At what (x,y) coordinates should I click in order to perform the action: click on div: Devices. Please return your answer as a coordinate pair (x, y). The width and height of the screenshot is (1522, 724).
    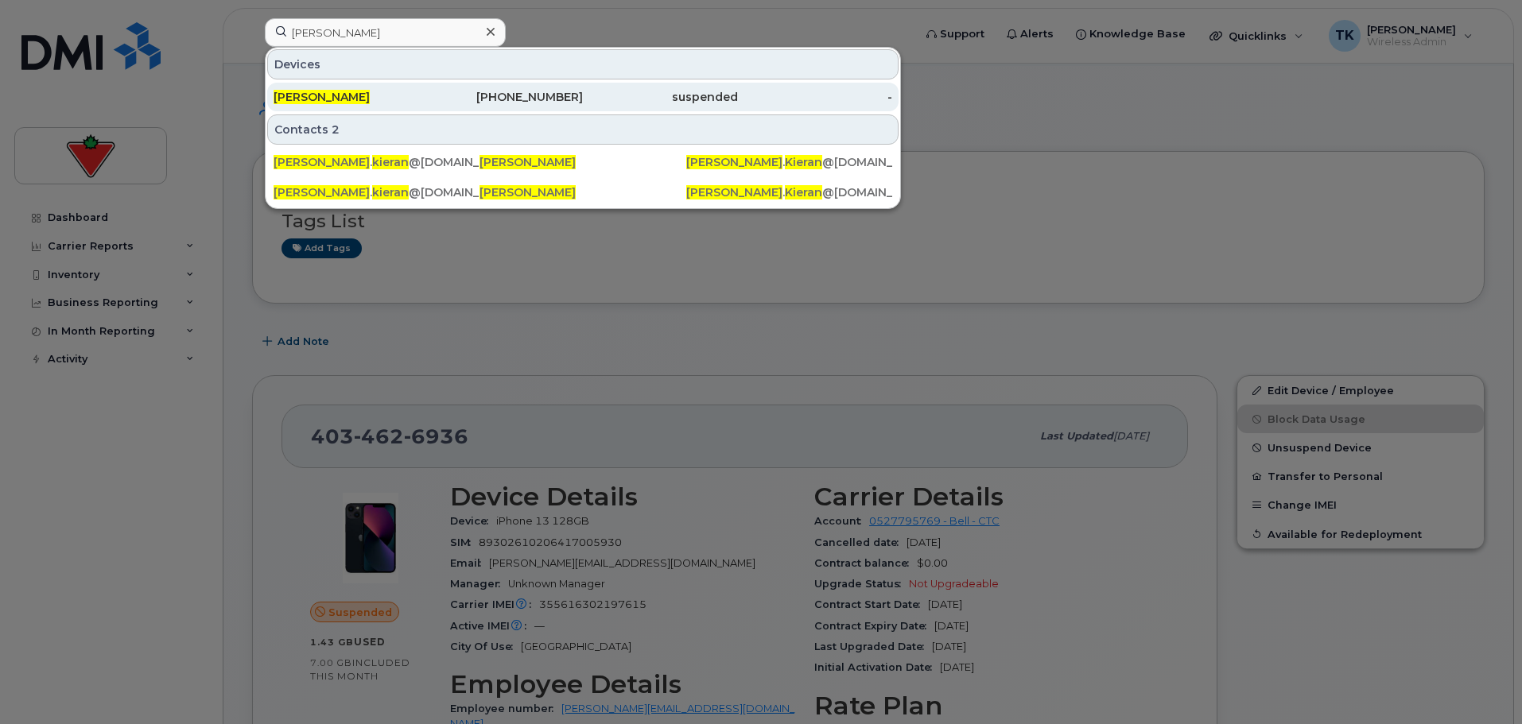
    Looking at the image, I should click on (583, 64).